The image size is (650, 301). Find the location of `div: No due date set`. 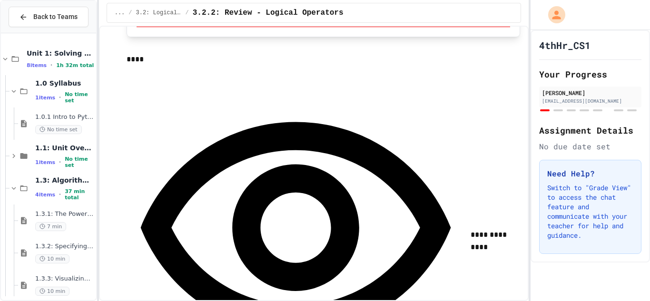

div: No due date set is located at coordinates (590, 146).